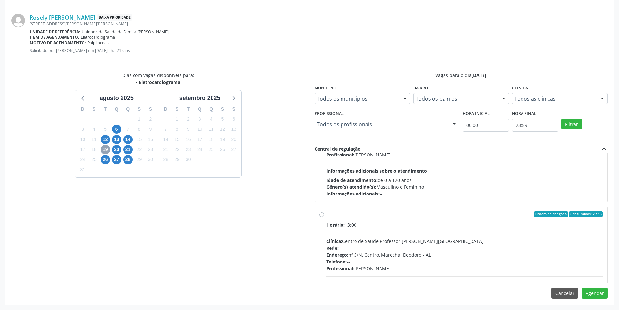 The height and width of the screenshot is (310, 619). Describe the element at coordinates (177, 119) in the screenshot. I see `span: segunda-feira, 1 de setembro de 2025` at that location.